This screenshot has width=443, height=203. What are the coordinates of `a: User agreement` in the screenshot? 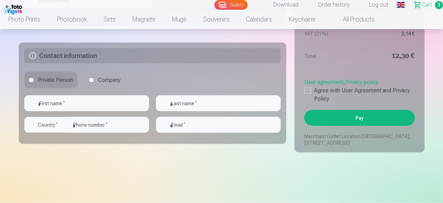 It's located at (324, 82).